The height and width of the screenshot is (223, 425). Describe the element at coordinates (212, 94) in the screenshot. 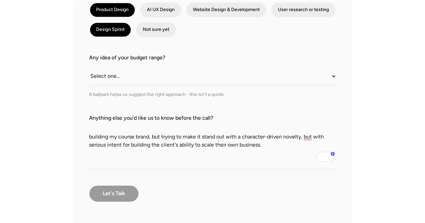

I see `div: A ballpark helps us suggest the right approach - this isn’t a quote.` at that location.